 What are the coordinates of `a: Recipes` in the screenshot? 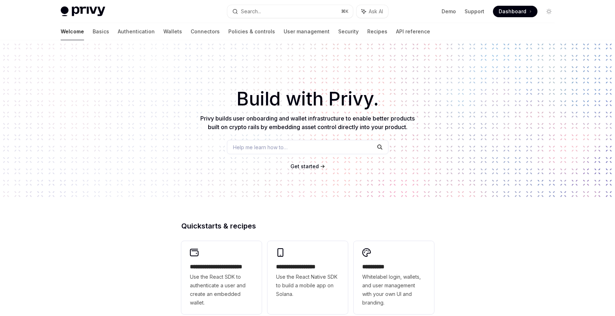 It's located at (377, 32).